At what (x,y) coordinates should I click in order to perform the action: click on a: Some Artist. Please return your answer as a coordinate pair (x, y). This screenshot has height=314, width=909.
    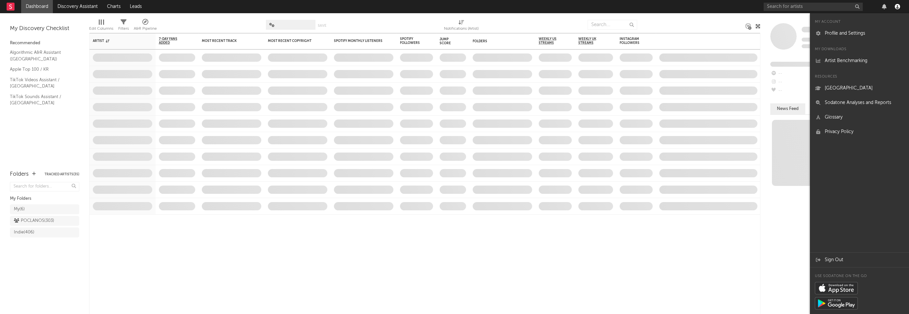
    Looking at the image, I should click on (817, 30).